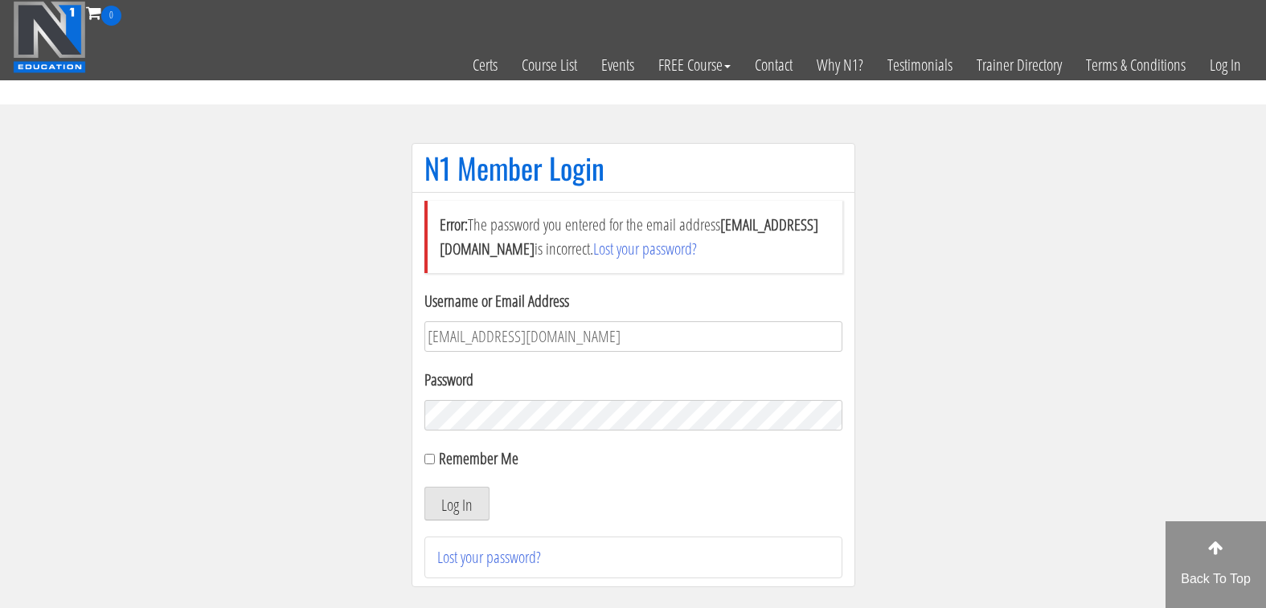  What do you see at coordinates (633, 237) in the screenshot?
I see `li: The password you entered for the email address is incorrect.` at bounding box center [633, 237].